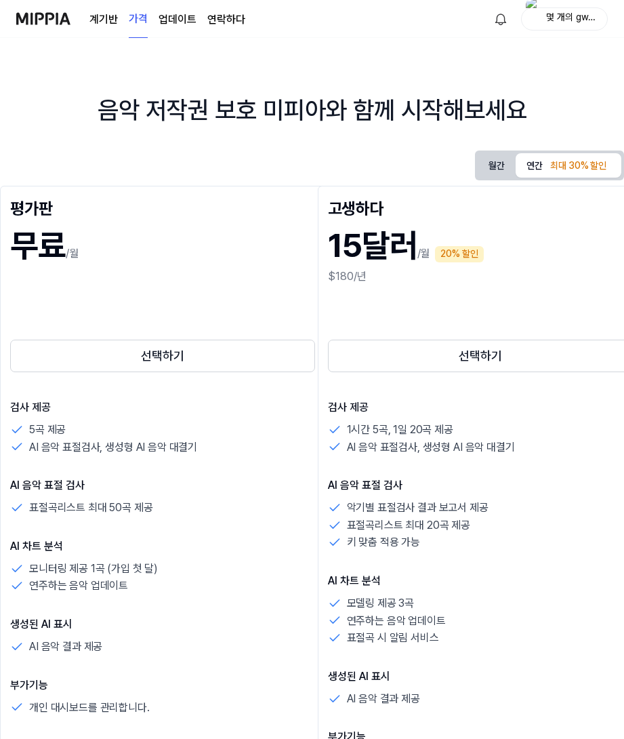  What do you see at coordinates (409, 525) in the screenshot?
I see `font: 표절곡리스트 최대 20곡 제공` at bounding box center [409, 525].